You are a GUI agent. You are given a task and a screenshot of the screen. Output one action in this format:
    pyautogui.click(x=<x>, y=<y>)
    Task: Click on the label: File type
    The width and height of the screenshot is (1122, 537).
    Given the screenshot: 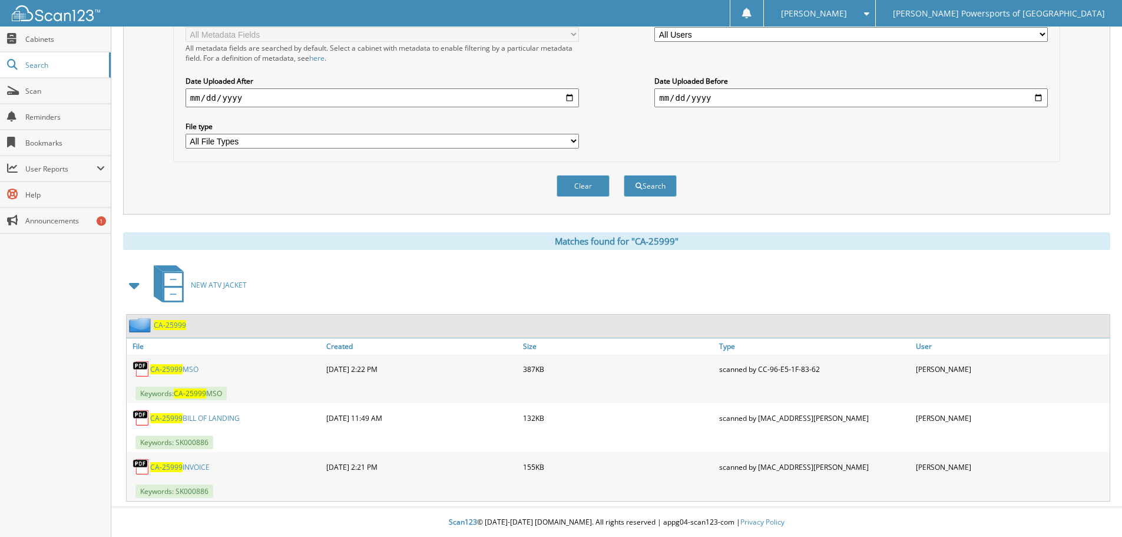 What is the action you would take?
    pyautogui.click(x=382, y=126)
    